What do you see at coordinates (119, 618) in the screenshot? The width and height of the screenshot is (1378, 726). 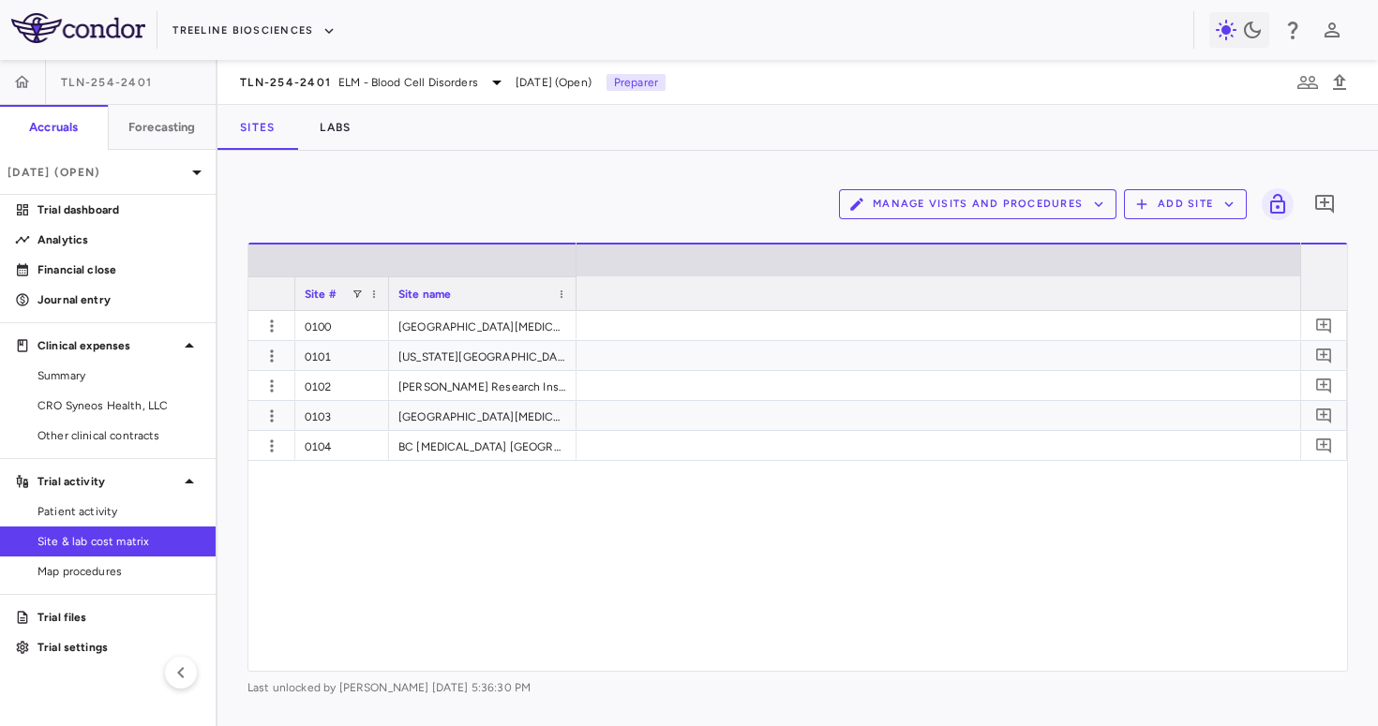 I see `p: Trial files` at bounding box center [119, 618].